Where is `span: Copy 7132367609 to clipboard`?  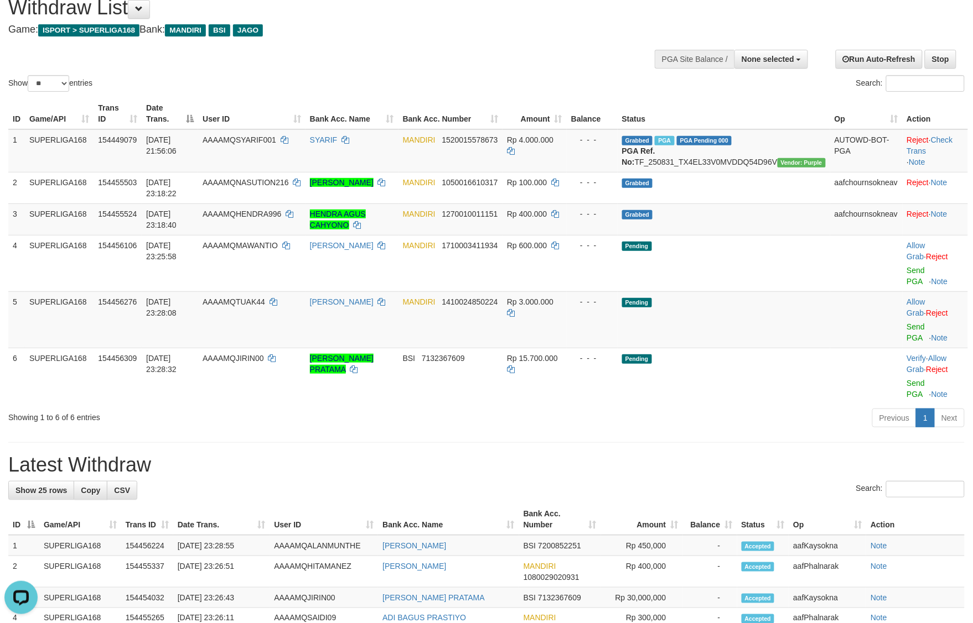
span: Copy 7132367609 to clipboard is located at coordinates (559, 598).